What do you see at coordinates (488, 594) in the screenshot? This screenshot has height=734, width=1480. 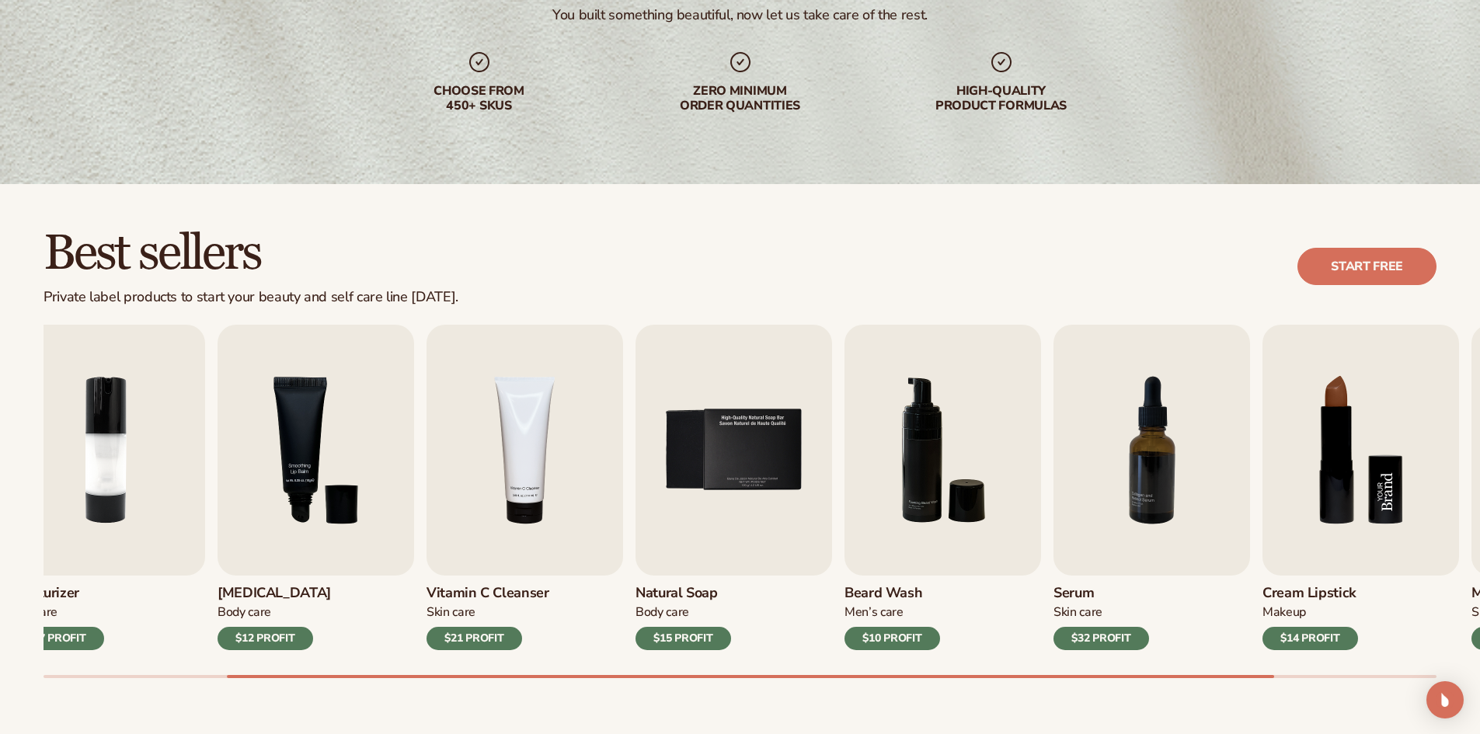 I see `h3: Vitamin C Cleanser` at bounding box center [488, 594].